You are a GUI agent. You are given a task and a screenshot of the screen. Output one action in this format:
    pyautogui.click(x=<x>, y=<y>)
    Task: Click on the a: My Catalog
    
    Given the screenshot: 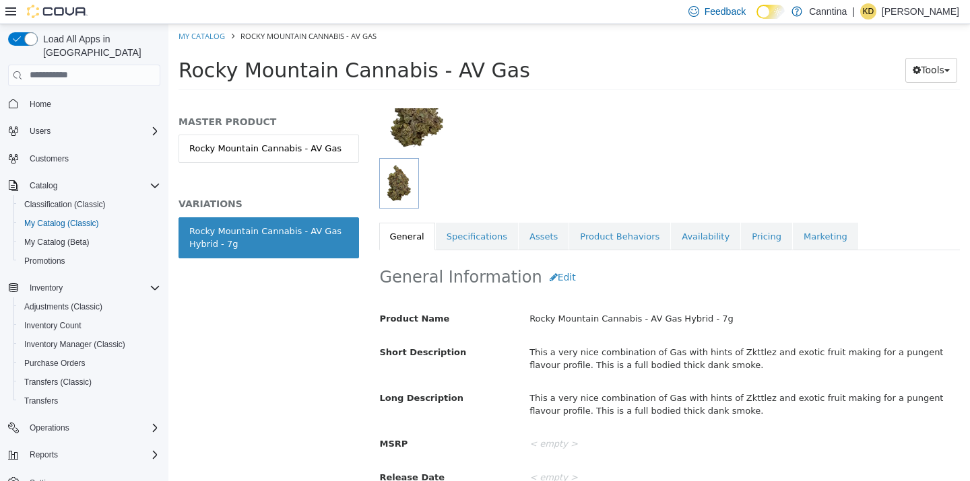 What is the action you would take?
    pyautogui.click(x=33, y=11)
    